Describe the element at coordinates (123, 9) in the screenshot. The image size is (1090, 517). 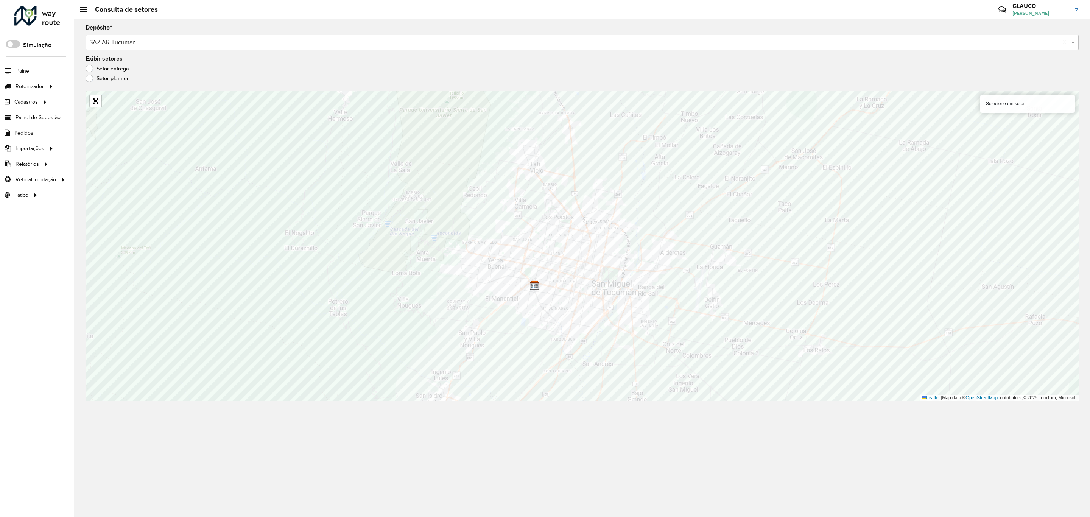
I see `h2: Consulta de setores` at that location.